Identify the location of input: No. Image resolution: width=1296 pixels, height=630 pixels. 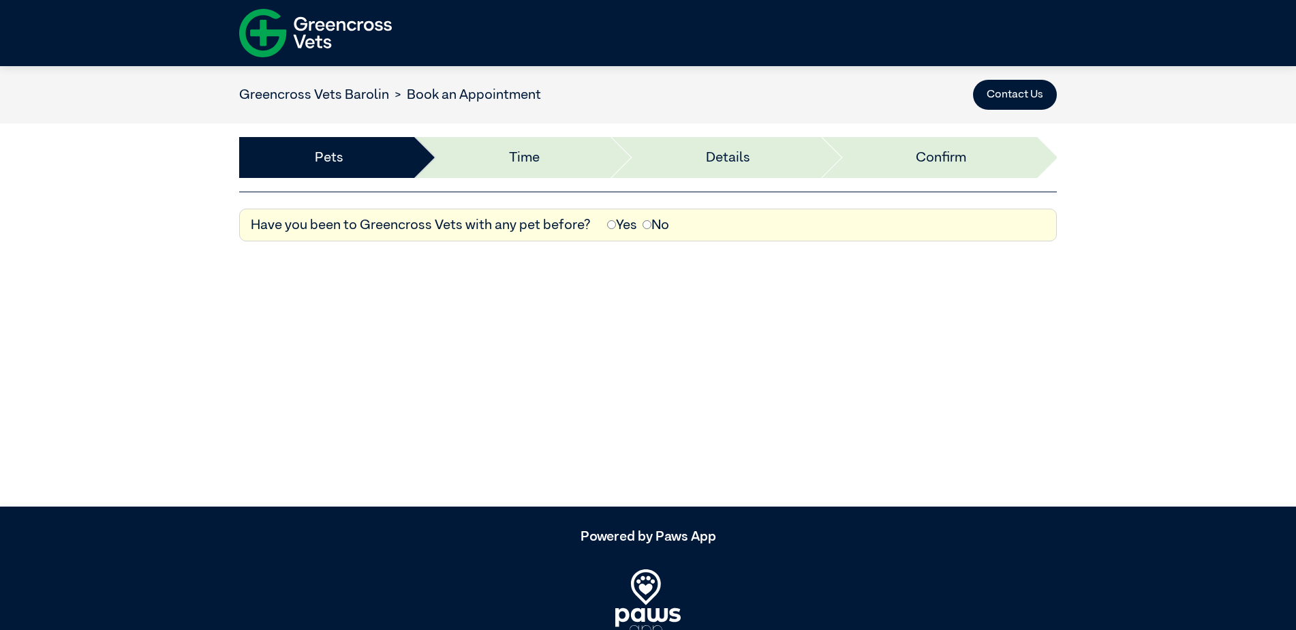
(647, 224).